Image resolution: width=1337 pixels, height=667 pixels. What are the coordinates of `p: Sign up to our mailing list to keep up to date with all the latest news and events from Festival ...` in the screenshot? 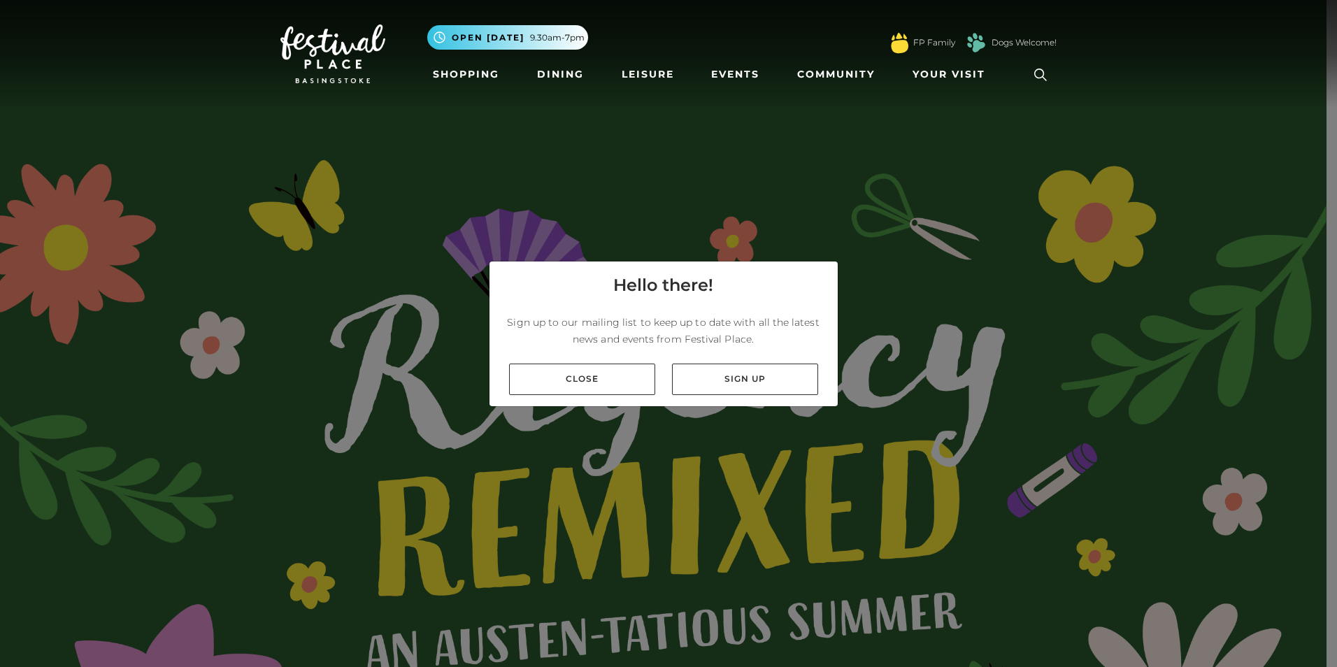 It's located at (664, 331).